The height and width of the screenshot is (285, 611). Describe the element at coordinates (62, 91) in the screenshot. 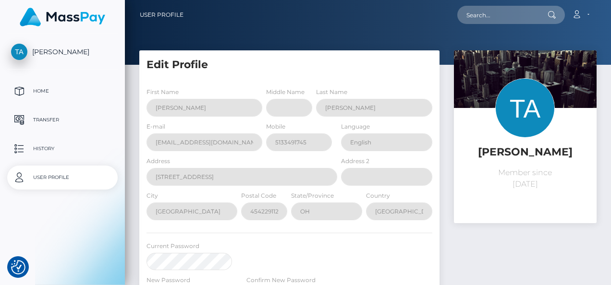

I see `a: Home` at that location.